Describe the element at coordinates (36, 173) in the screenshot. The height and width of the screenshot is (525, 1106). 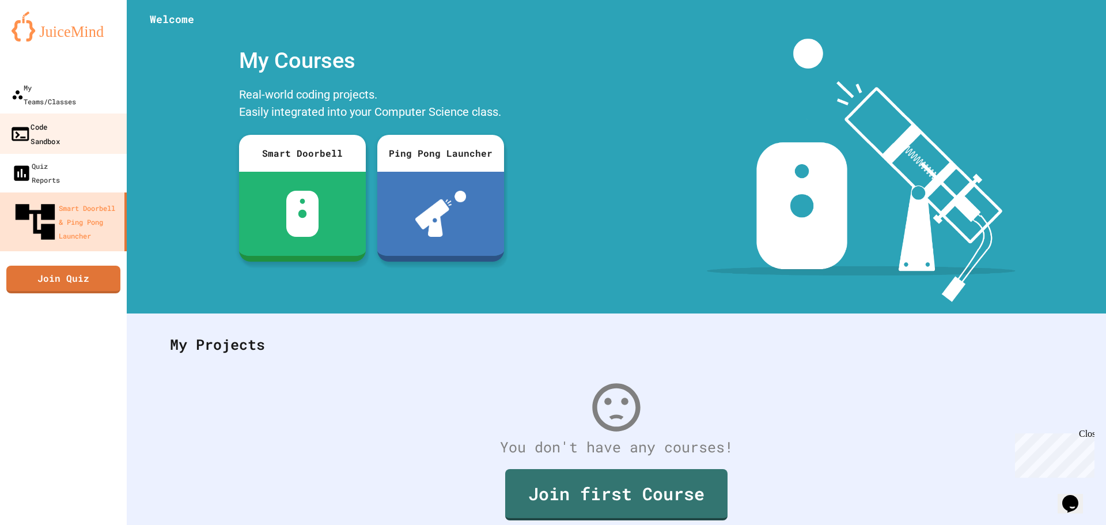
I see `div: Quiz Reports` at that location.